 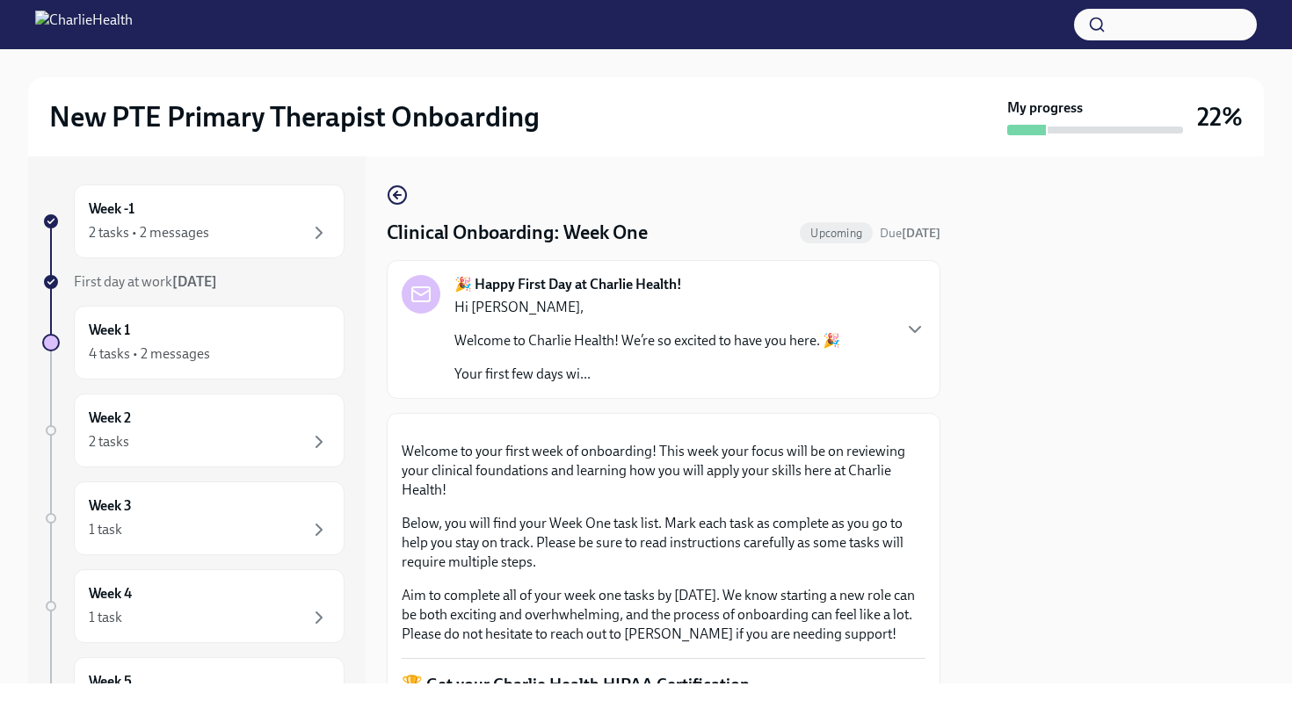 What do you see at coordinates (193, 222) in the screenshot?
I see `a: Week -12 tasks • 2 messages` at bounding box center [193, 222].